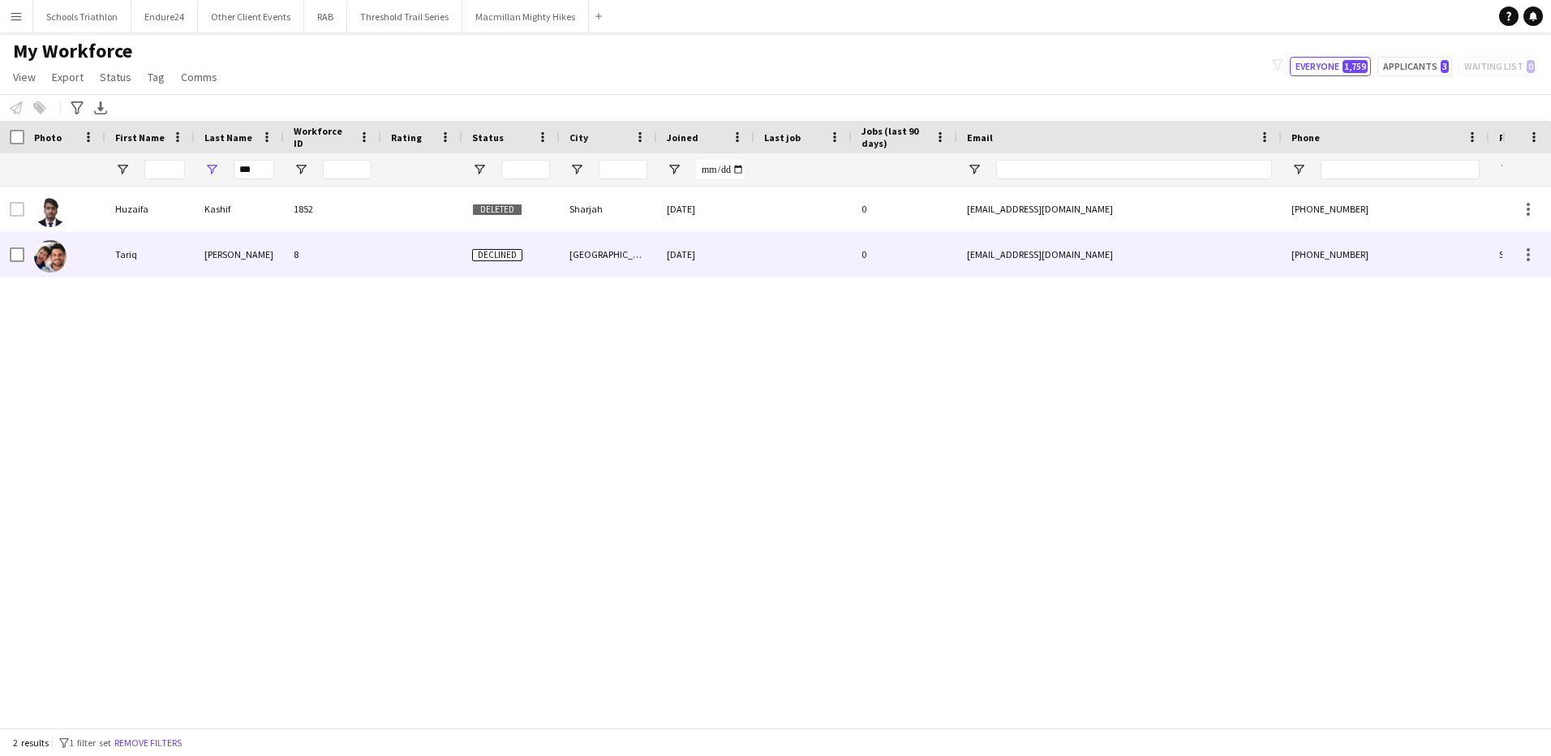 This screenshot has height=756, width=1551. I want to click on span: Rating, so click(406, 137).